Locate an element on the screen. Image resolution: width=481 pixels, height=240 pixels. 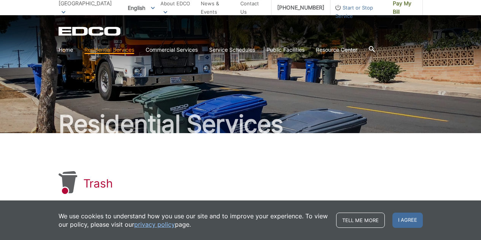
a: privacy policy is located at coordinates (154, 224).